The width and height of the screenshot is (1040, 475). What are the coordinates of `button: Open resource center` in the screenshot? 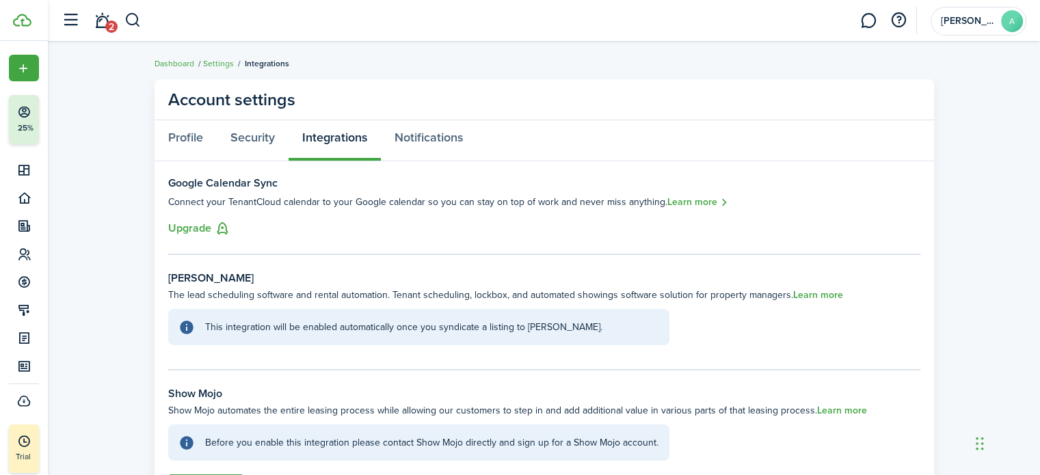 It's located at (899, 21).